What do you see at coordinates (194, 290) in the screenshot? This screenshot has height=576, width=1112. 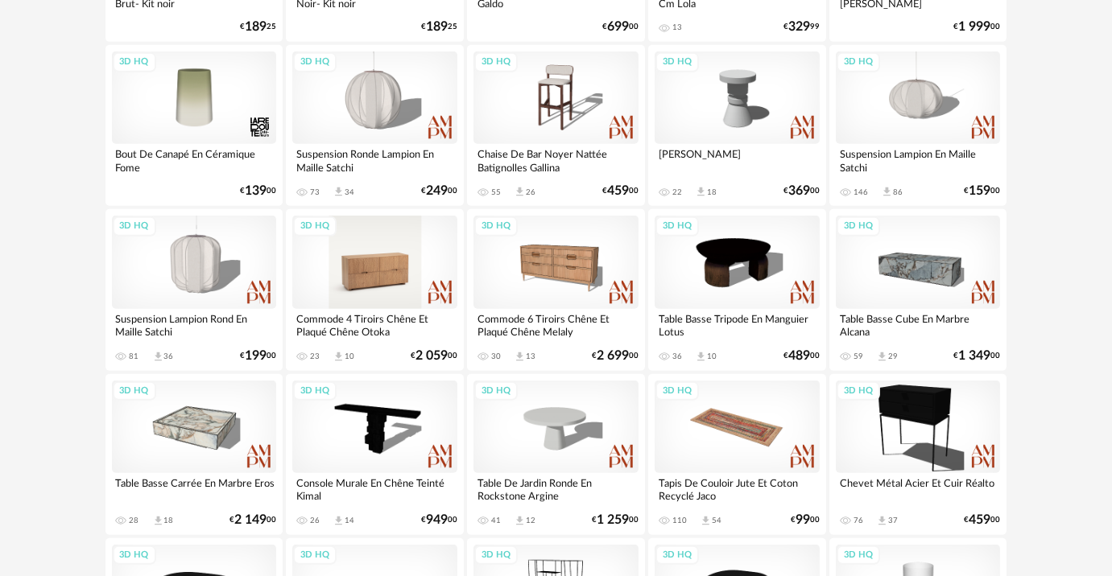 I see `a: 3D HQ Suspension Lampion Rond En Maille Satchi 81 Download icon 36 €19900` at bounding box center [194, 290].